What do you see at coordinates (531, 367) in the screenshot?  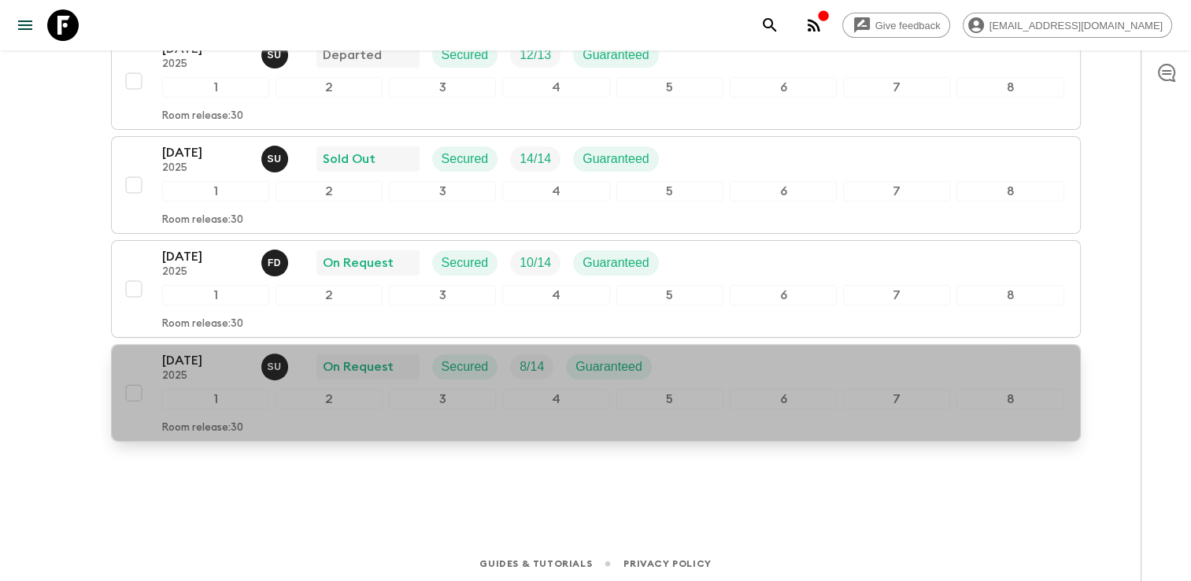 I see `p: 8 / 14` at bounding box center [531, 367].